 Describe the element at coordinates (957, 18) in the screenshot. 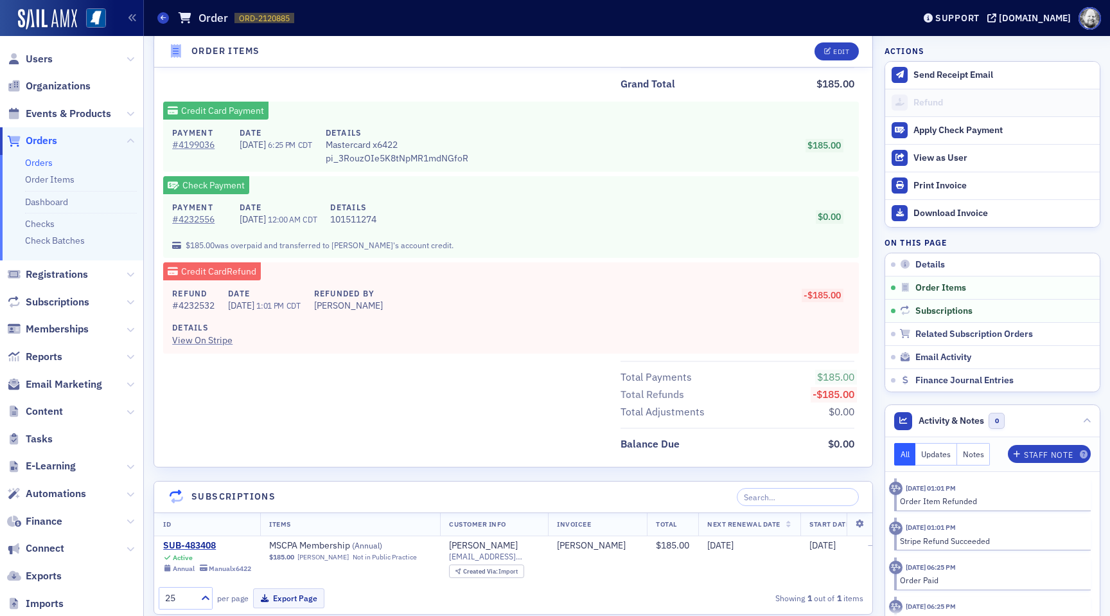

I see `div: Support` at that location.